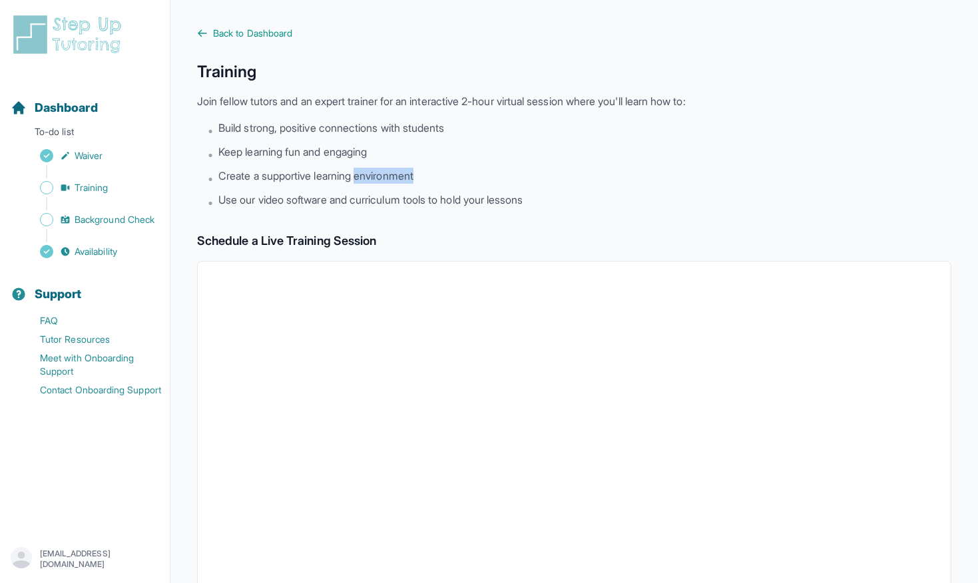 This screenshot has height=583, width=978. Describe the element at coordinates (90, 220) in the screenshot. I see `a: Background Check` at that location.